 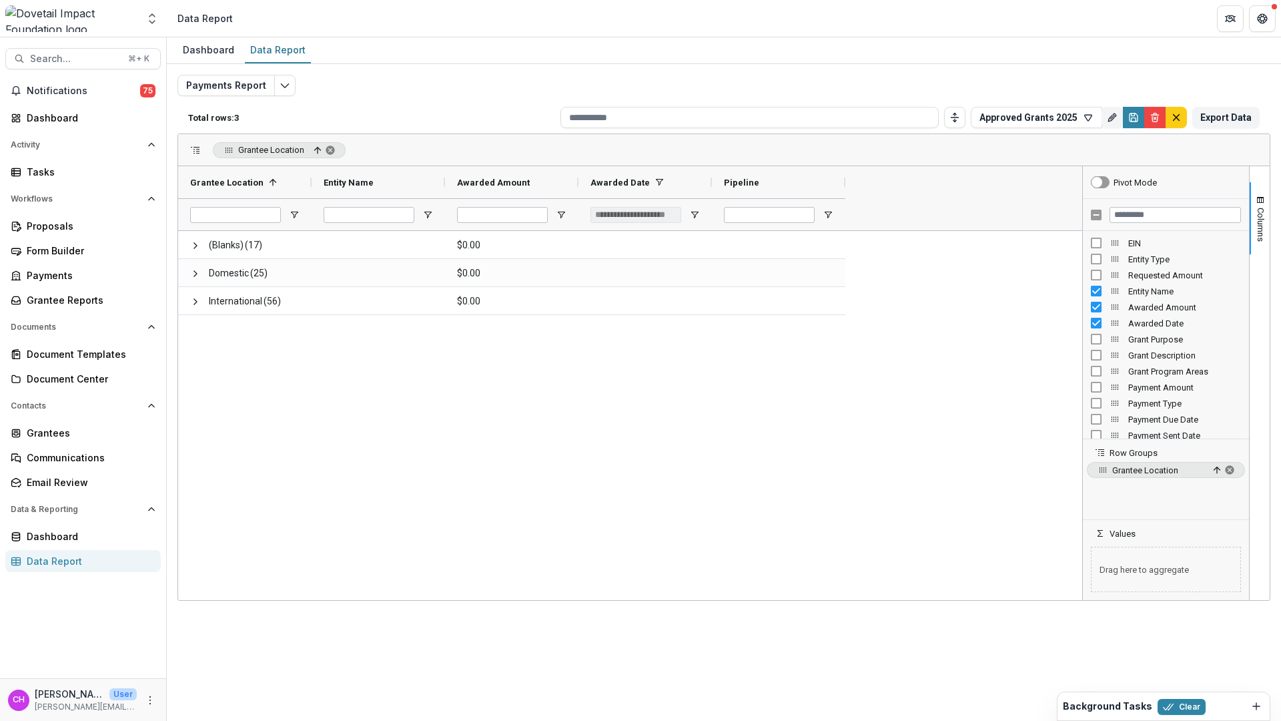 I want to click on span: Drag here to aggregate, so click(x=1166, y=569).